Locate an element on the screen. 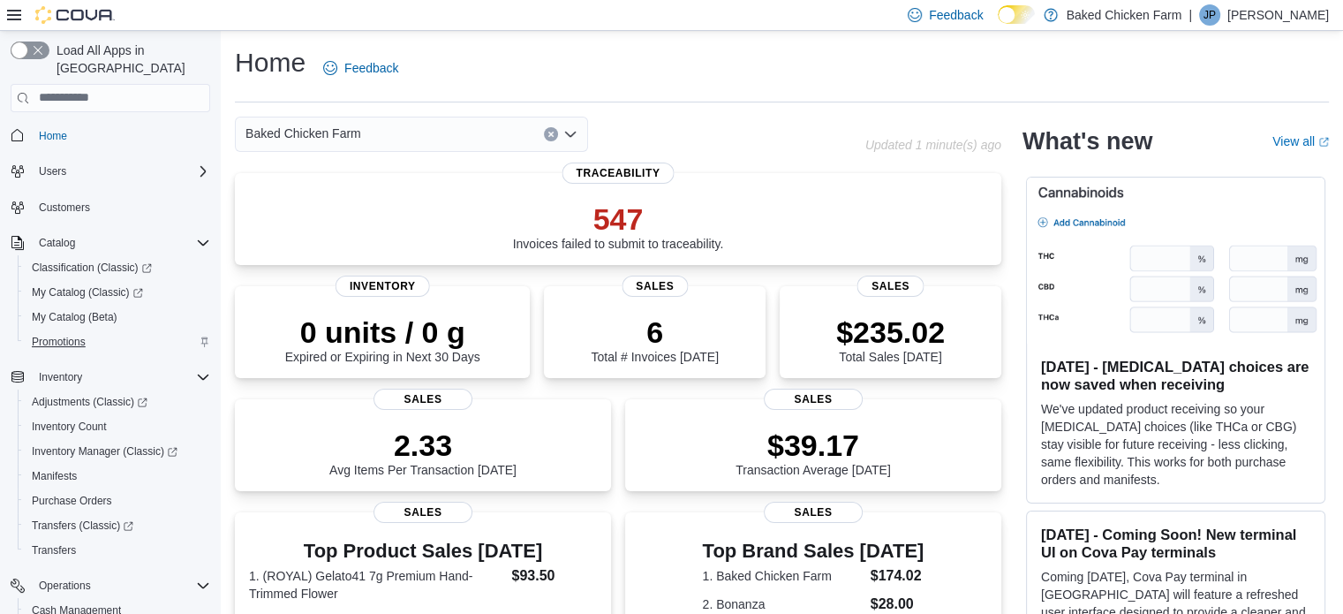 Image resolution: width=1343 pixels, height=614 pixels. input: Dark Mode is located at coordinates (1016, 14).